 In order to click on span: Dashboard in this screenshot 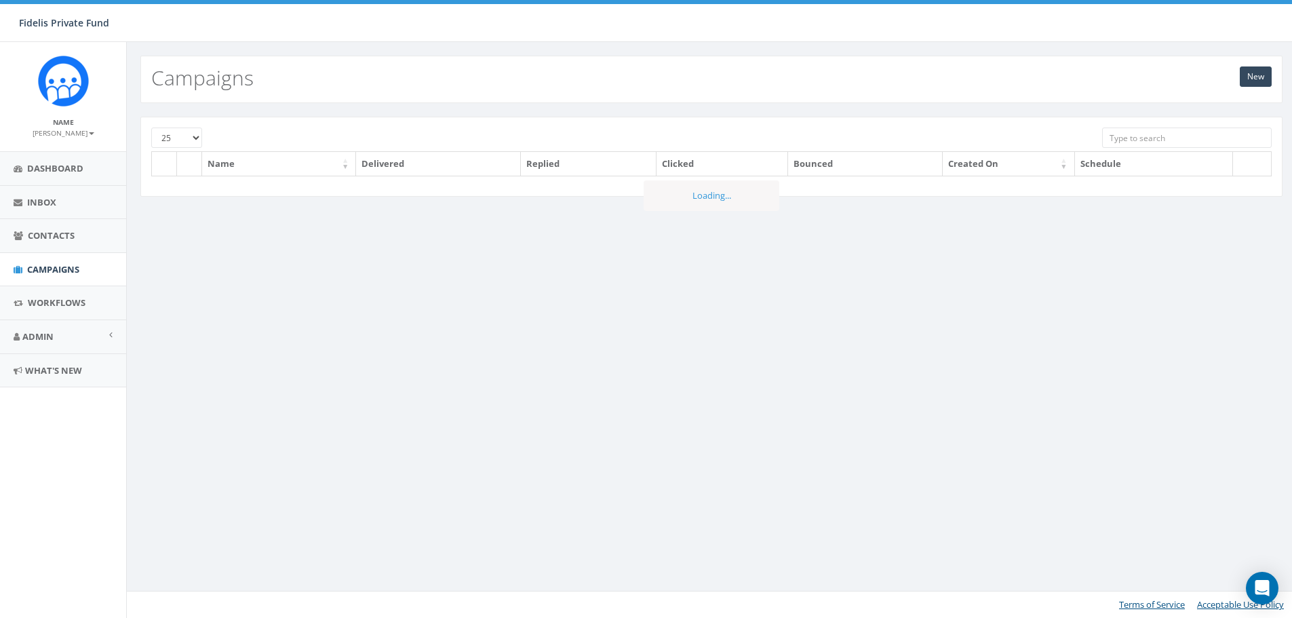, I will do `click(55, 168)`.